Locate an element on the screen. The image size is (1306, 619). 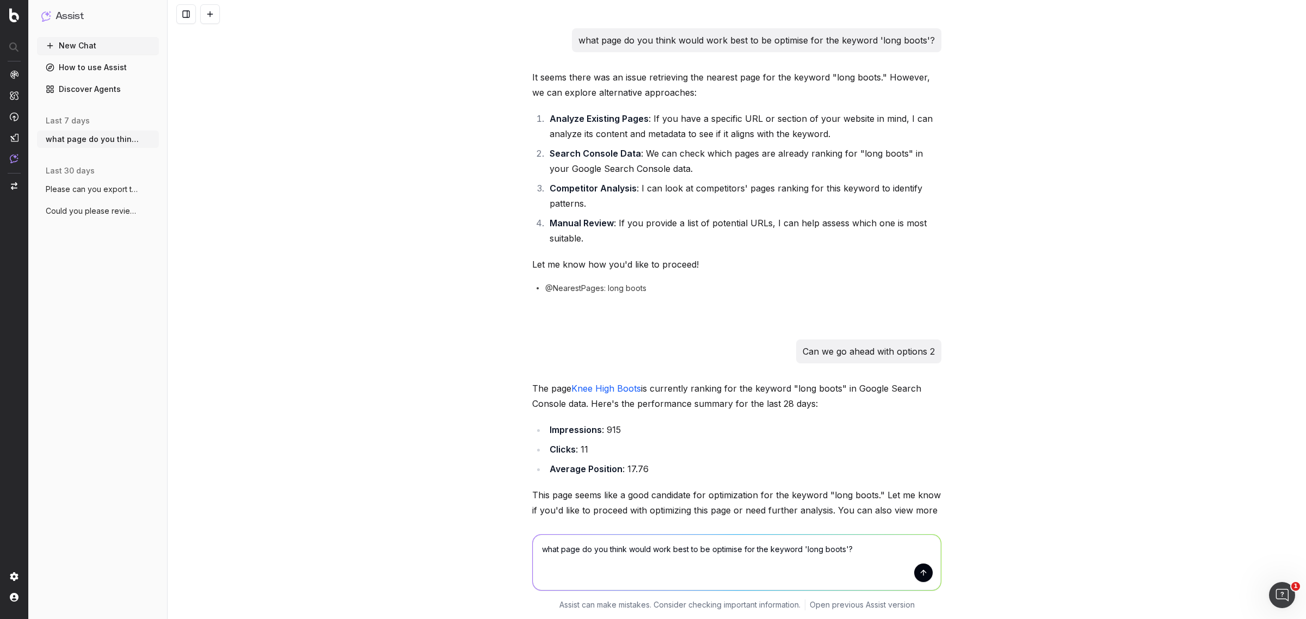
p: Can we go ahead with options 2 is located at coordinates (868, 351).